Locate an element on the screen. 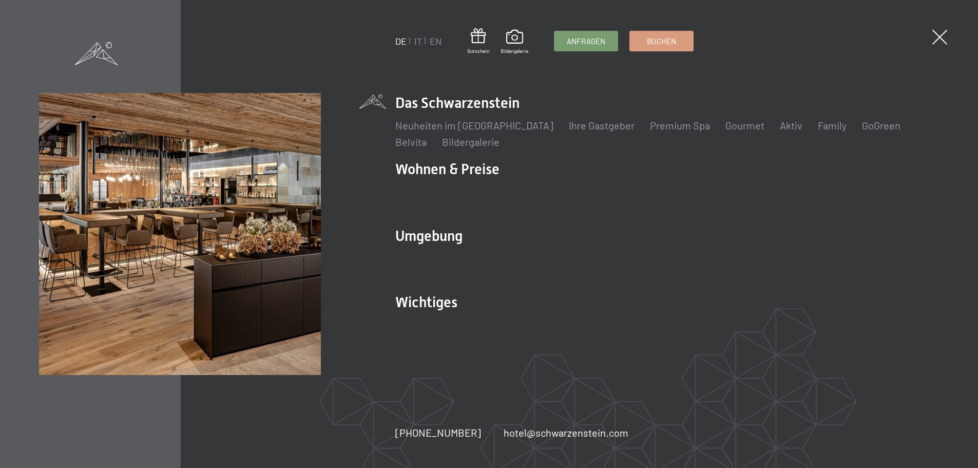 The width and height of the screenshot is (978, 468). a: Premium Spa is located at coordinates (680, 125).